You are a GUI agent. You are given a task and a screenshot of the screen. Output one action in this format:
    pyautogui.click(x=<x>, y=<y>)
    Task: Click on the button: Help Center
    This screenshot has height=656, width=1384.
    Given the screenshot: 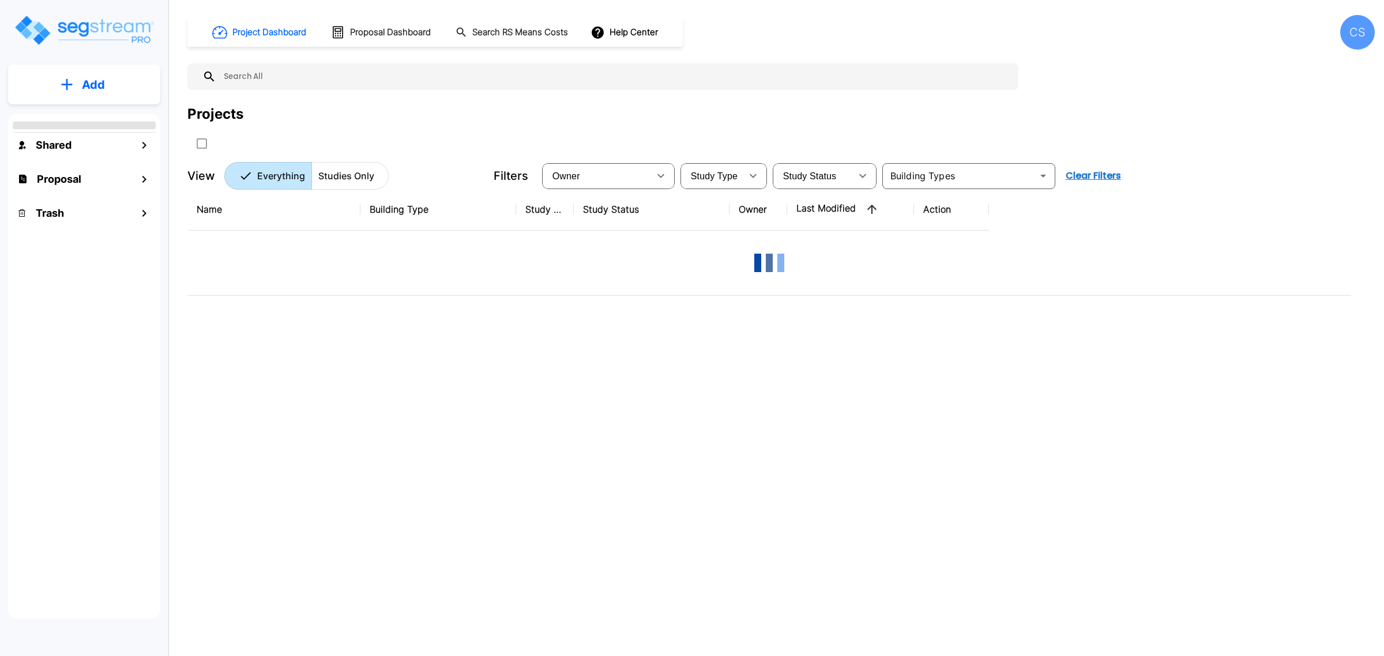 What is the action you would take?
    pyautogui.click(x=625, y=32)
    